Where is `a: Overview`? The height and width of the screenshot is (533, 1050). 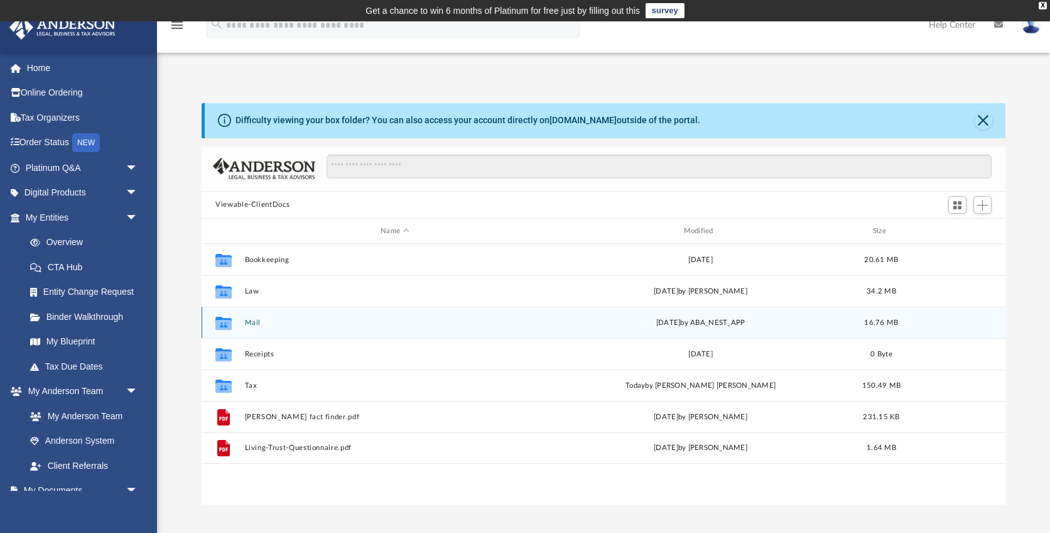
a: Overview is located at coordinates (87, 242).